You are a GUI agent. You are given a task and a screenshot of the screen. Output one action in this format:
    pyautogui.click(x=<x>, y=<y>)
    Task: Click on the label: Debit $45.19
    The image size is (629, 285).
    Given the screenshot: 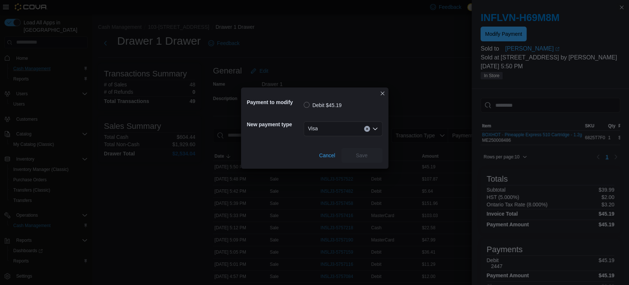 What is the action you would take?
    pyautogui.click(x=323, y=105)
    